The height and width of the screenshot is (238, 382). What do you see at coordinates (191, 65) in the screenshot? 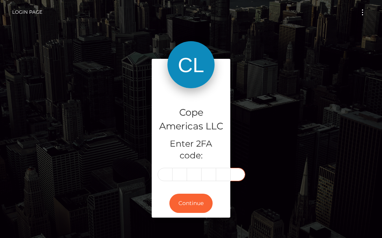
I see `img: Cope Americas LLC` at bounding box center [191, 65].